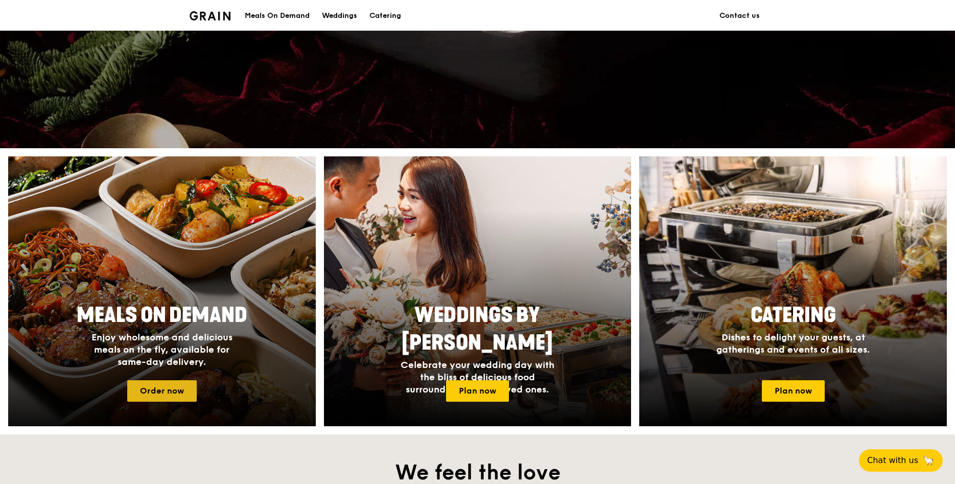  What do you see at coordinates (210, 16) in the screenshot?
I see `img: Grain` at bounding box center [210, 16].